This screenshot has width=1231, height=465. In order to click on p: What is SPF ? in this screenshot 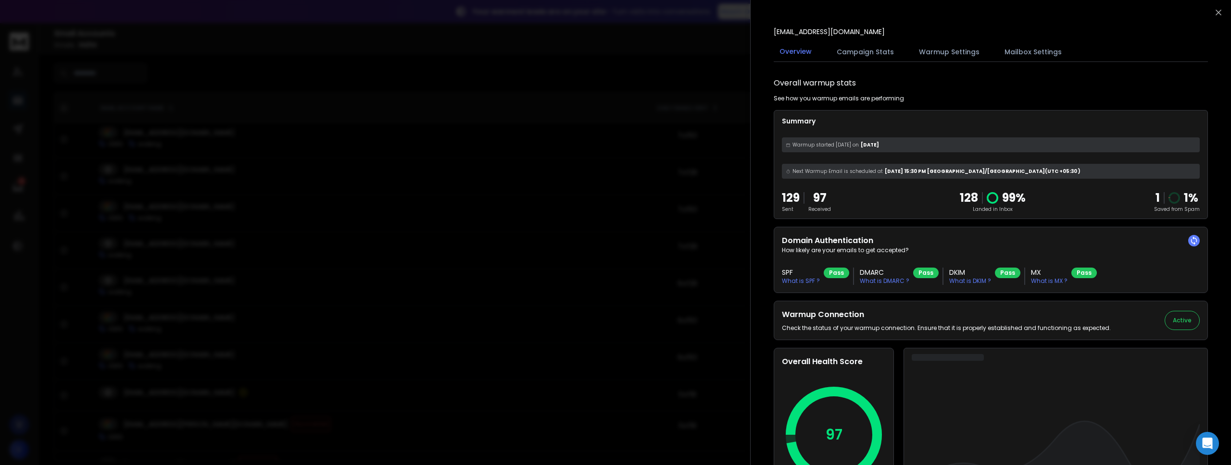, I will do `click(801, 281)`.